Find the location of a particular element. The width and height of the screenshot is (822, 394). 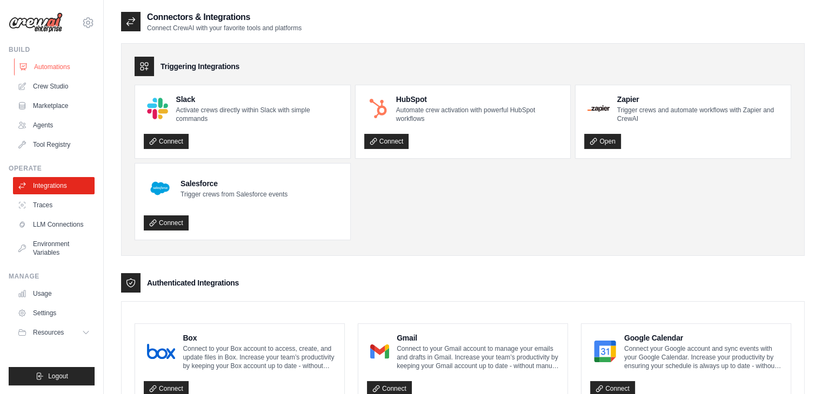

h3: Triggering Integrations is located at coordinates (200, 66).